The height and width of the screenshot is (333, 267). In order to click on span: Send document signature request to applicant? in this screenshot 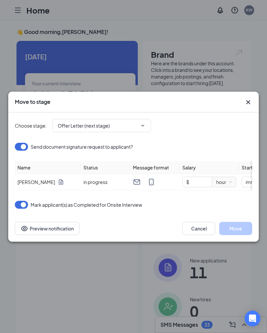, I will do `click(82, 147)`.